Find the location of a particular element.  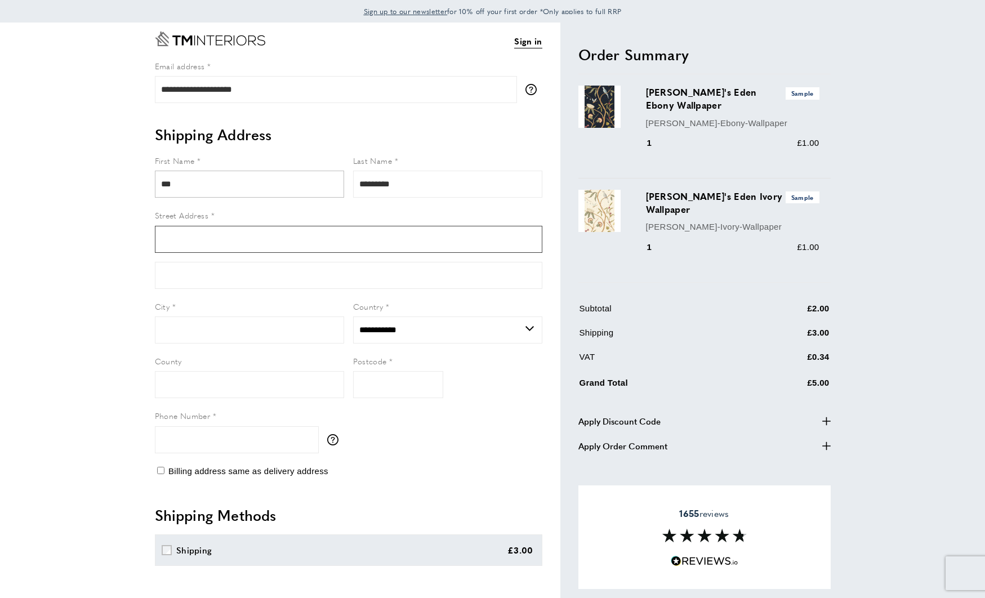

span: for 10% off your first order *Only applies to full RRP is located at coordinates (493, 11).